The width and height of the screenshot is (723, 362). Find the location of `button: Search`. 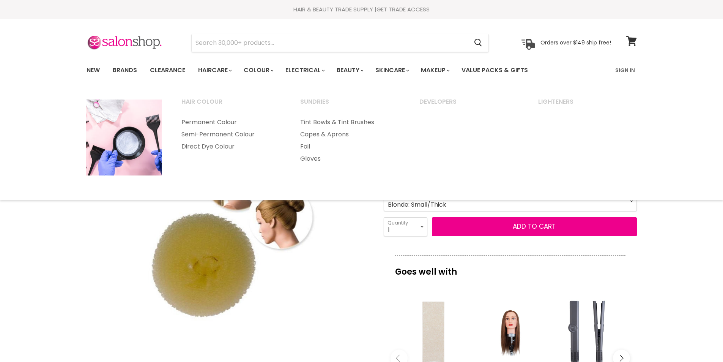

button: Search is located at coordinates (478, 43).